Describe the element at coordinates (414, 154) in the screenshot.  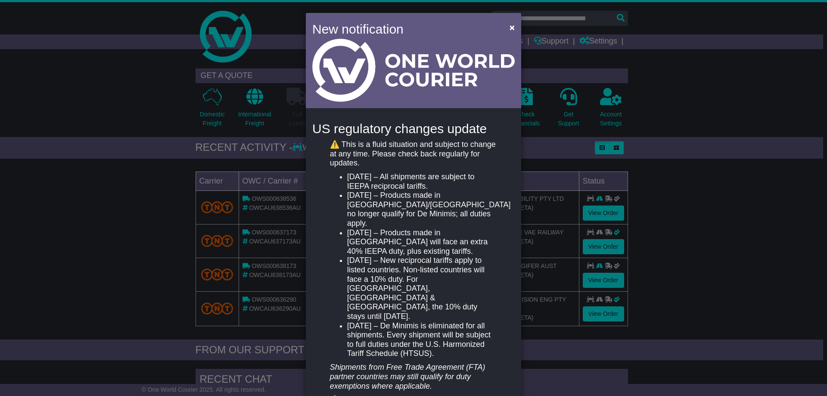
I see `p: ⚠️ This is a fluid situation and subject to change at any time. Please check back regularly for u...` at that location.